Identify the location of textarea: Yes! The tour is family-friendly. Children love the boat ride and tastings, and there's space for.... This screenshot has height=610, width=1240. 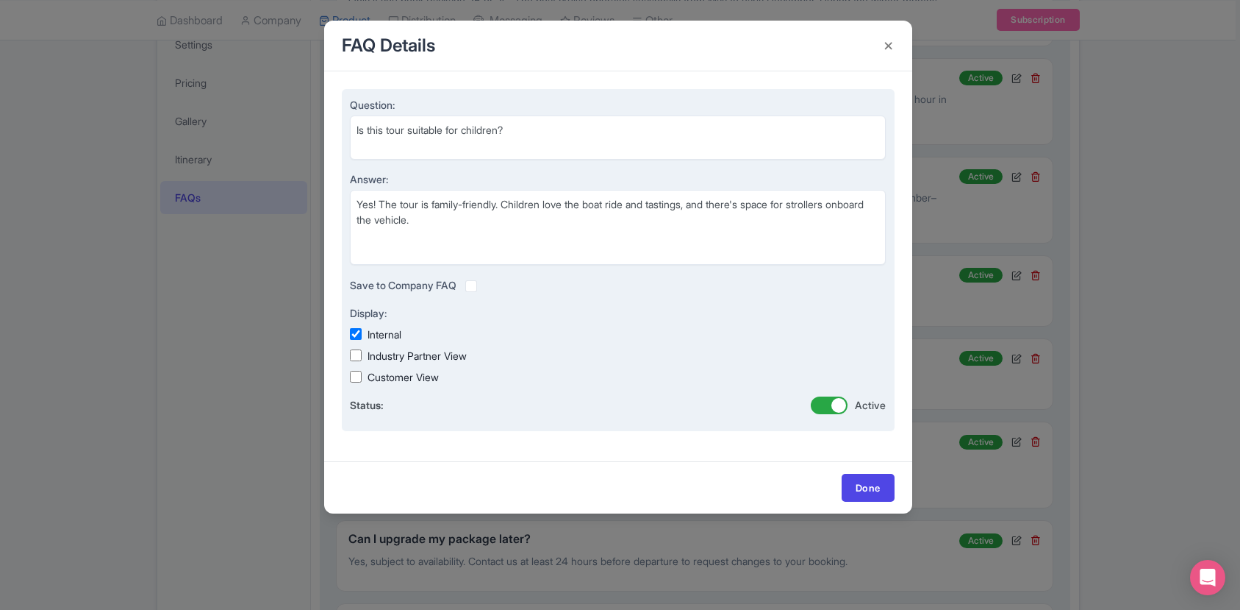
(618, 227).